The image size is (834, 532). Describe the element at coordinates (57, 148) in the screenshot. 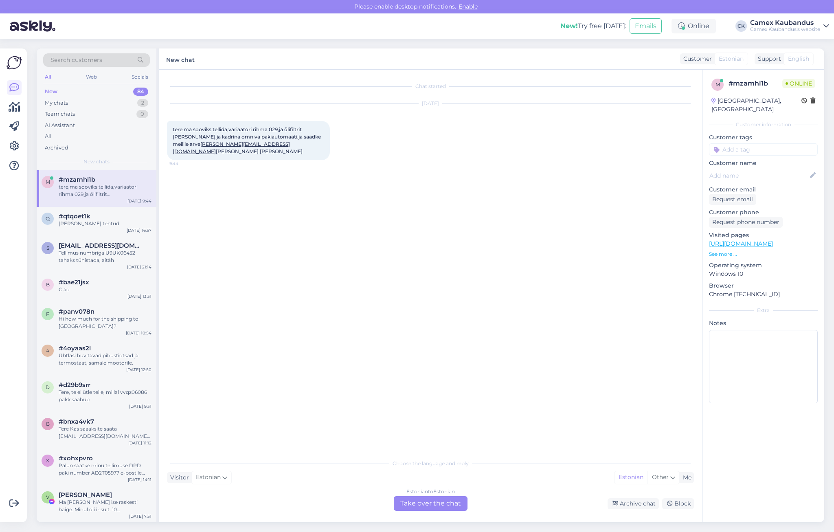

I see `div: Archived` at that location.